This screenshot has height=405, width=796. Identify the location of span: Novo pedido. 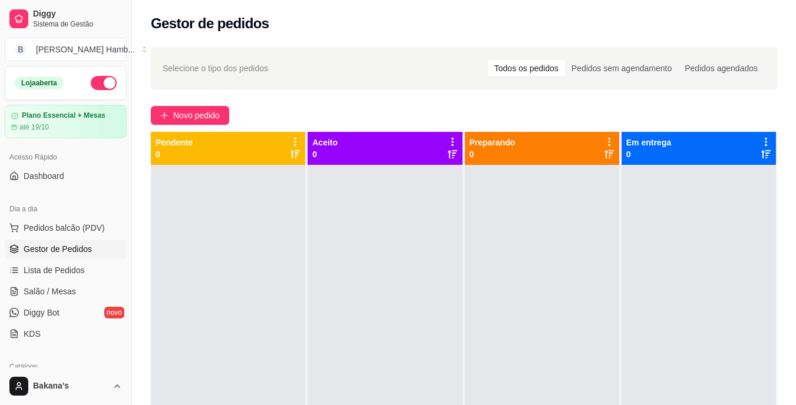
(196, 116).